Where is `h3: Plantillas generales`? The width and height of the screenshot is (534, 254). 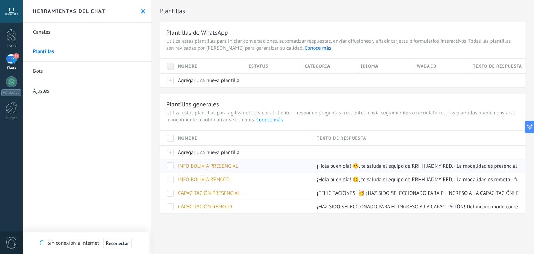
h3: Plantillas generales is located at coordinates (343, 104).